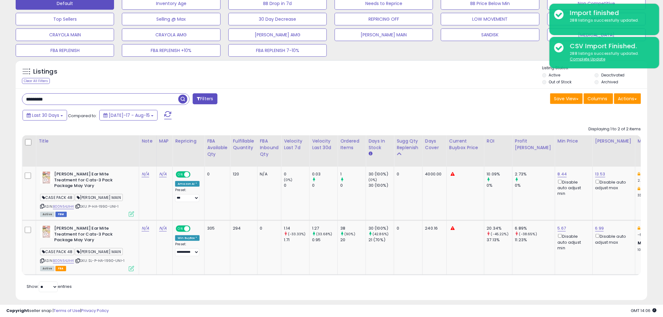 The width and height of the screenshot is (663, 317). I want to click on h5: Listings, so click(45, 72).